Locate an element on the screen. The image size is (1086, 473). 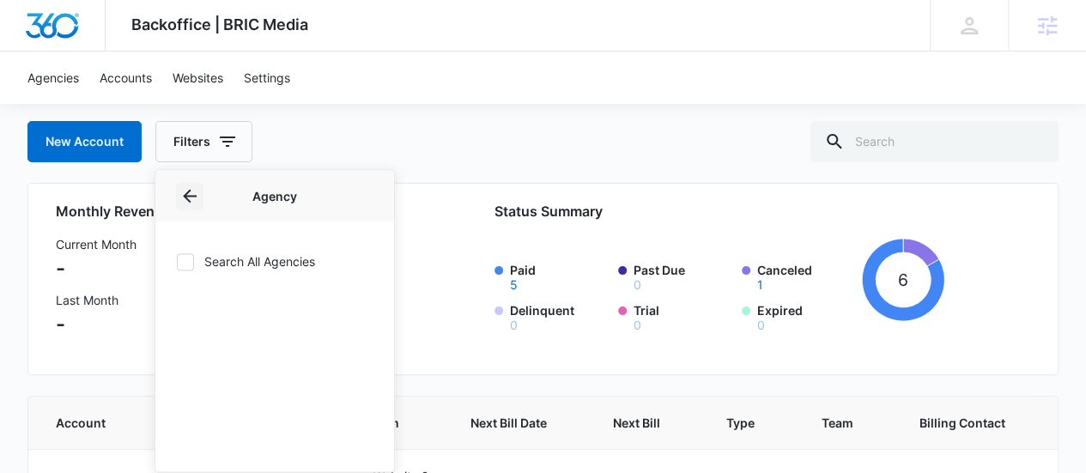
label: Paid is located at coordinates (559, 275).